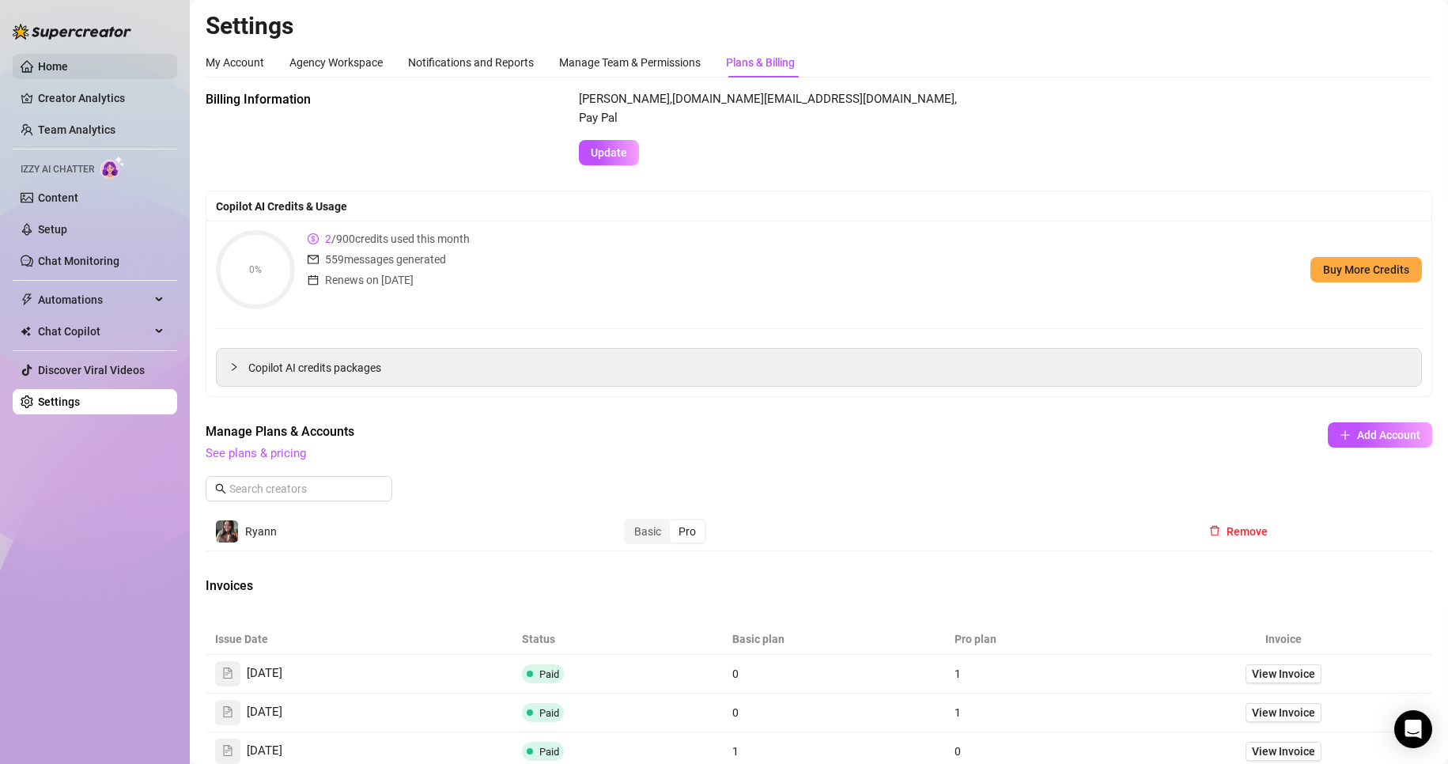 The height and width of the screenshot is (764, 1448). Describe the element at coordinates (52, 229) in the screenshot. I see `a: Setup` at that location.